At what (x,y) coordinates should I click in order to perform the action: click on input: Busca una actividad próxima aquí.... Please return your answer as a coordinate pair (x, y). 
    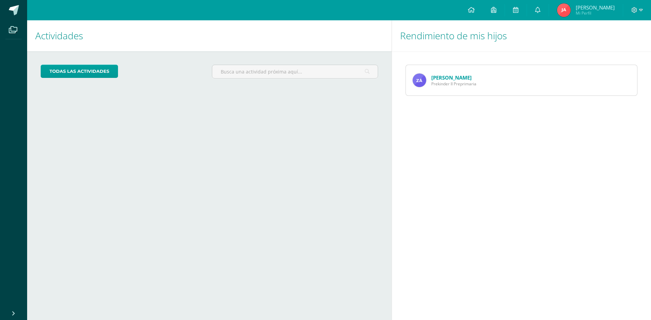
    Looking at the image, I should click on (295, 72).